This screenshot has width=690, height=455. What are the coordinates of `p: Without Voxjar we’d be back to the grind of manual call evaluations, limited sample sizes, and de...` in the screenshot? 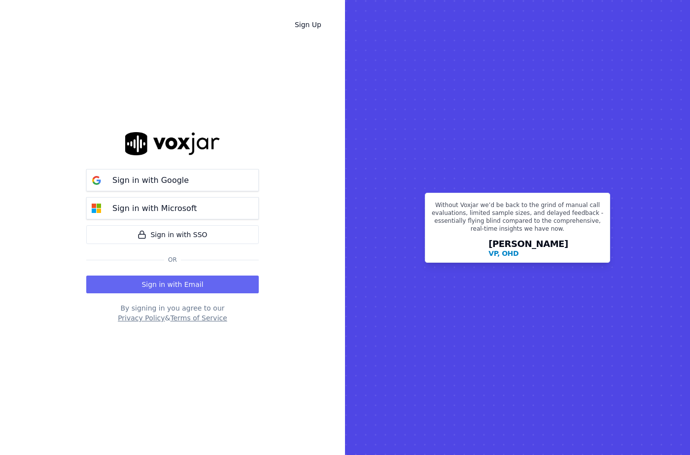 It's located at (518, 219).